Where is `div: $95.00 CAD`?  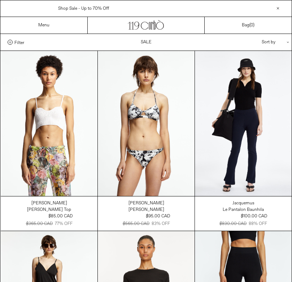 div: $95.00 CAD is located at coordinates (158, 216).